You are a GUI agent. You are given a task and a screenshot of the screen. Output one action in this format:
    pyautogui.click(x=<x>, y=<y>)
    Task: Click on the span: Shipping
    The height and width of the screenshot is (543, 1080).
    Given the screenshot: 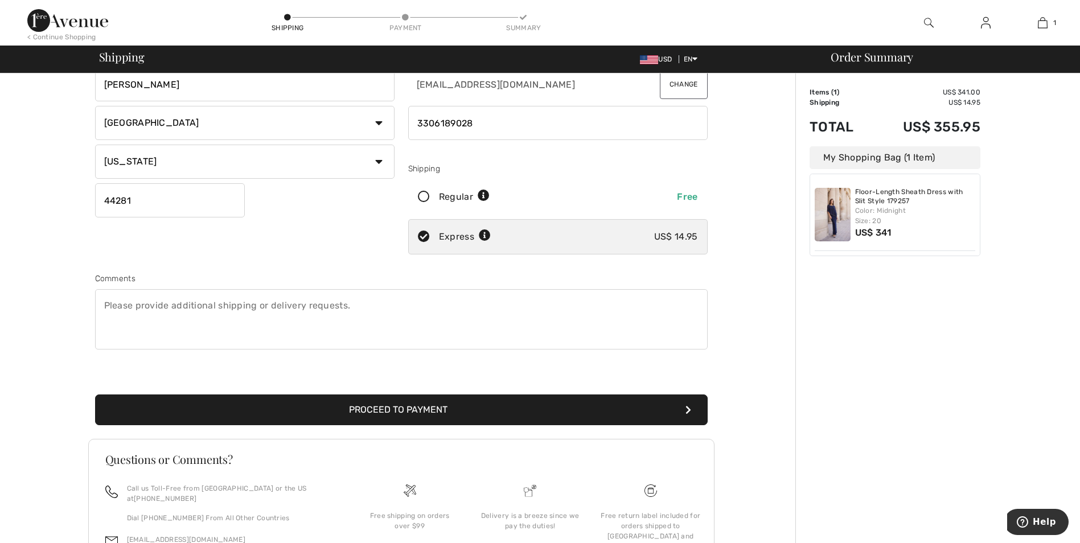 What is the action you would take?
    pyautogui.click(x=122, y=57)
    